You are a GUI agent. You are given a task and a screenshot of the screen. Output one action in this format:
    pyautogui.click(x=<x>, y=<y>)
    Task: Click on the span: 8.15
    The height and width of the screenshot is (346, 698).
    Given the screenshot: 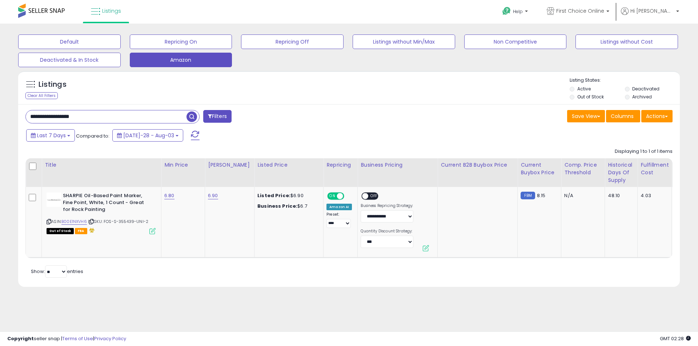 What is the action you would take?
    pyautogui.click(x=541, y=195)
    